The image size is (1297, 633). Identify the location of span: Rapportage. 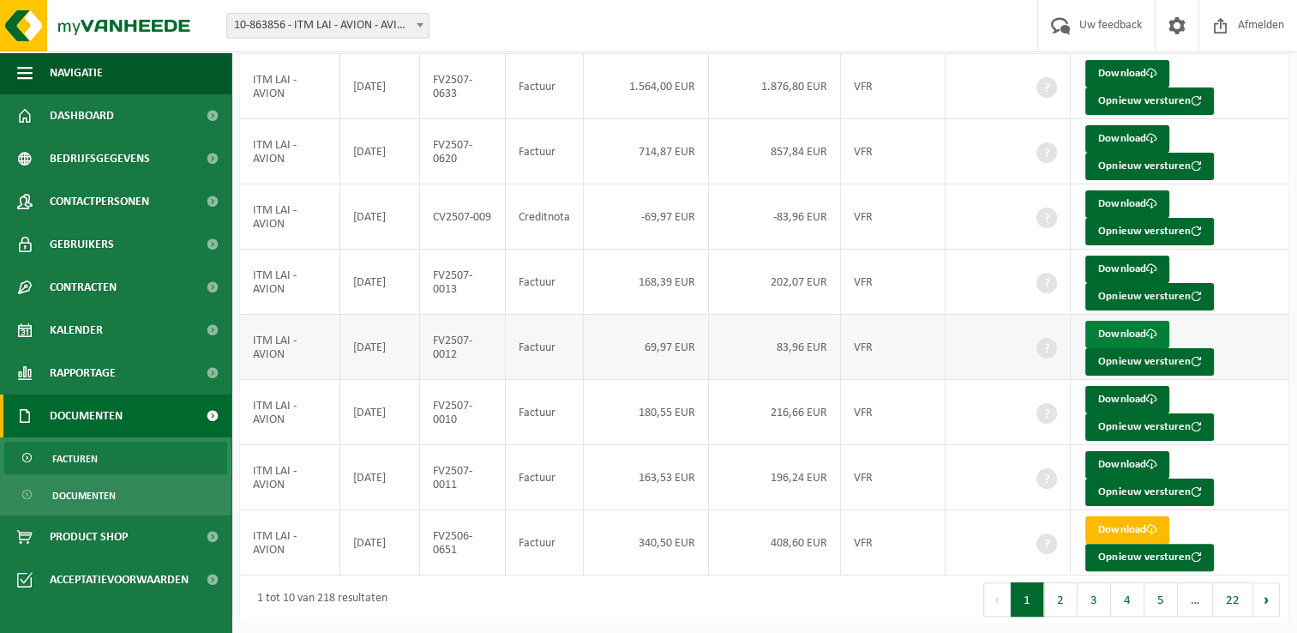
(82, 373).